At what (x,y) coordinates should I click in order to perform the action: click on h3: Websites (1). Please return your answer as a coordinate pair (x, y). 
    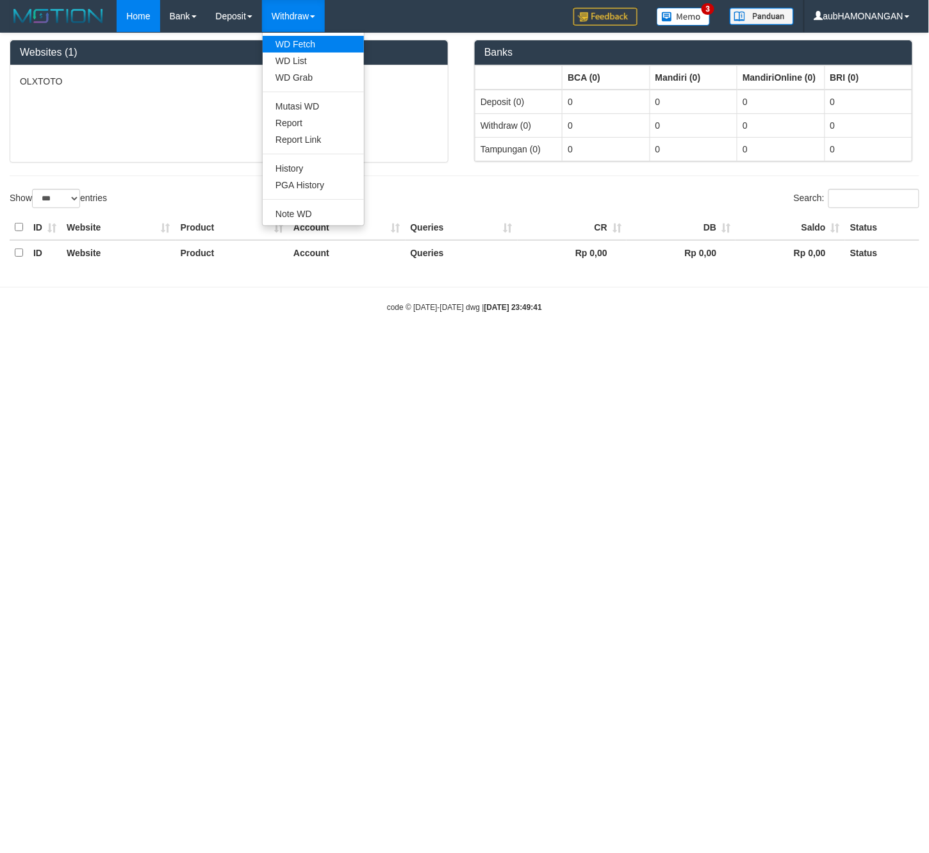
    Looking at the image, I should click on (229, 53).